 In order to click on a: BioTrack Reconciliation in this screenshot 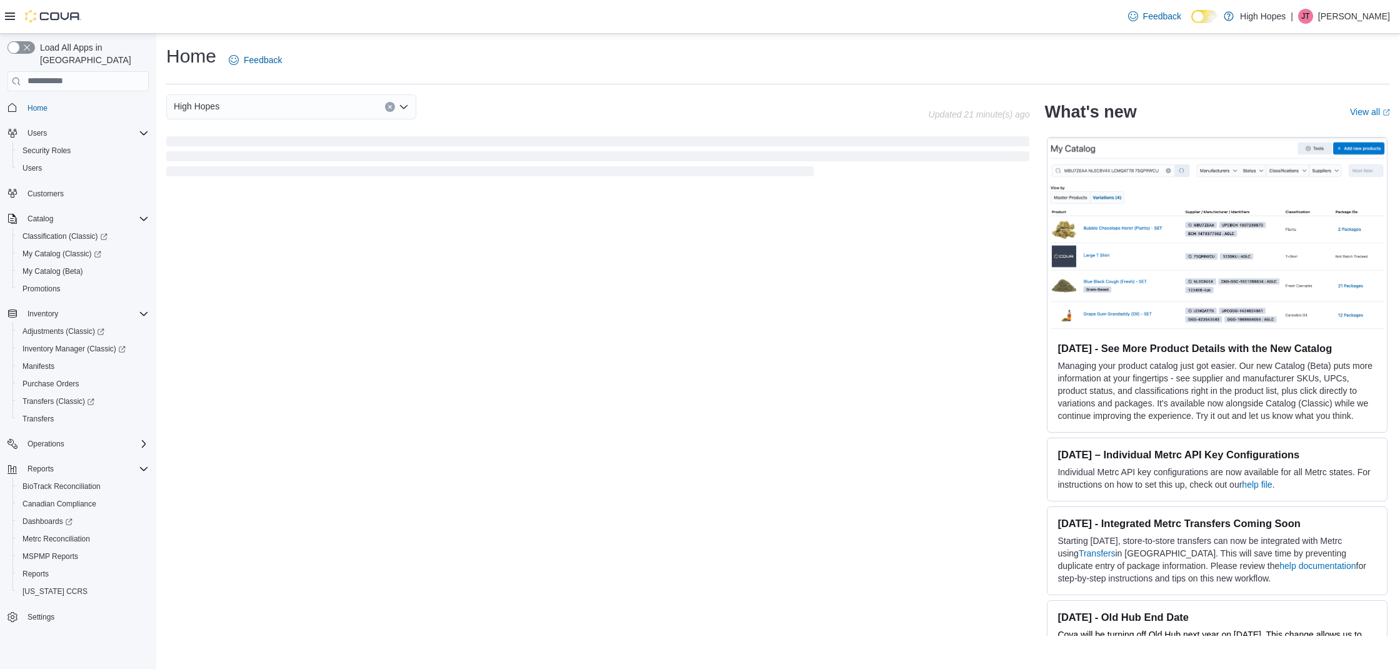, I will do `click(61, 486)`.